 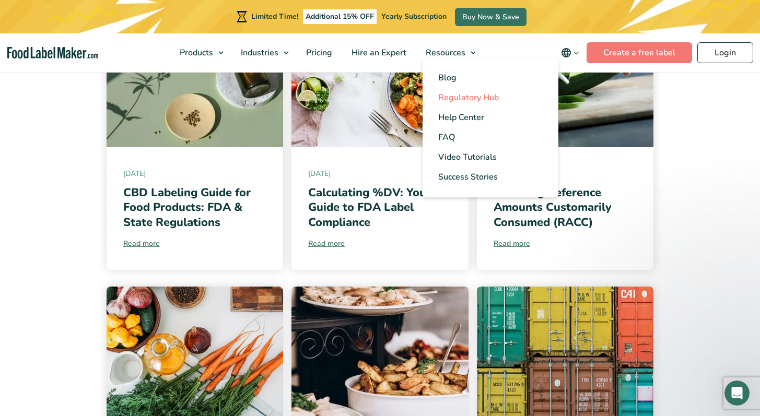 What do you see at coordinates (414, 16) in the screenshot?
I see `span: Yearly Subscription` at bounding box center [414, 16].